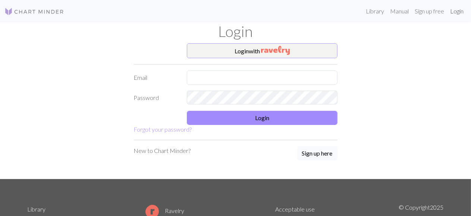  I want to click on label: Password, so click(156, 98).